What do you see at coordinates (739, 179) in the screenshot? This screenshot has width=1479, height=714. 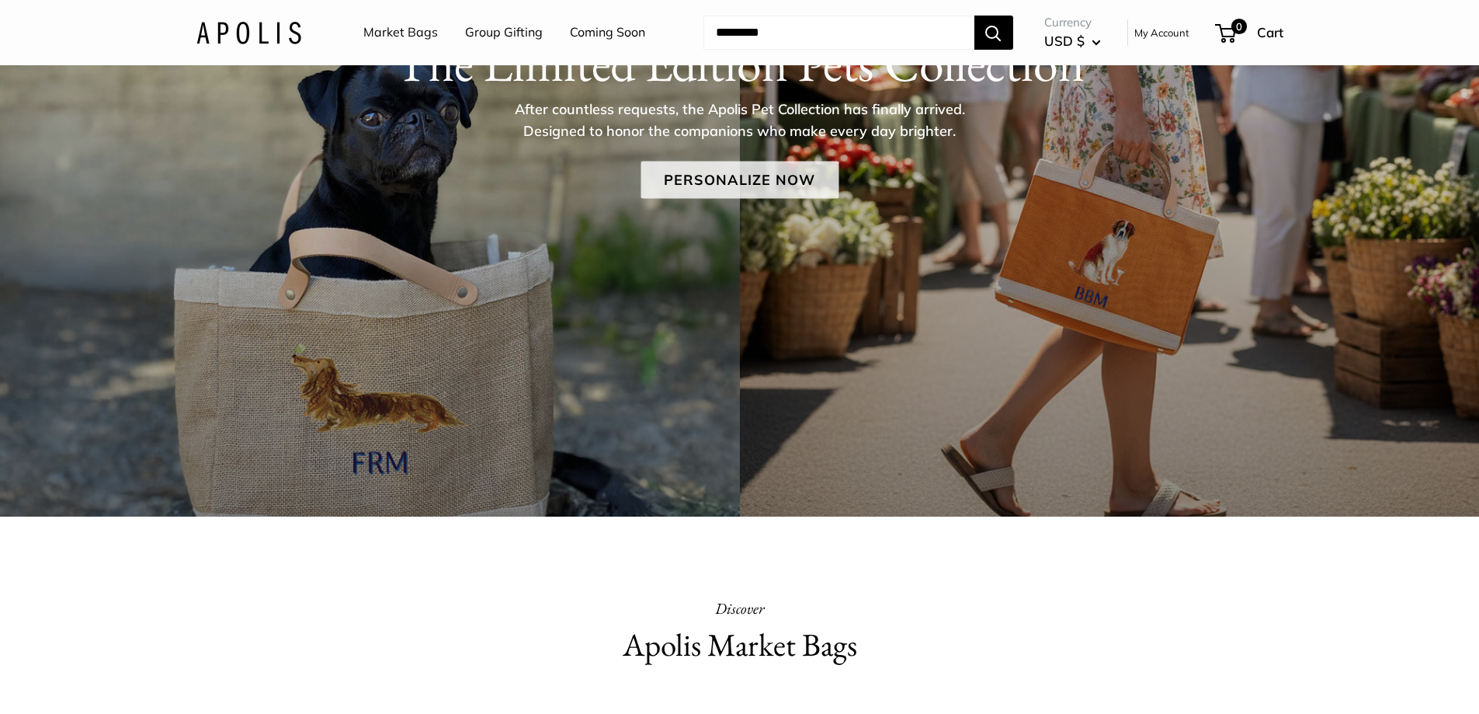 I see `a: Personalize Now` at bounding box center [739, 179].